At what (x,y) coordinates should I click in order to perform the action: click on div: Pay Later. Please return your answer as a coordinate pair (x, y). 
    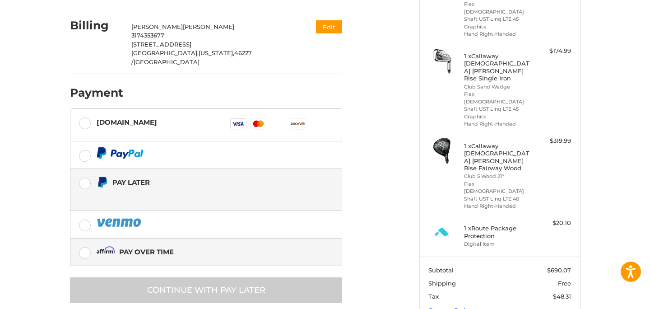
    Looking at the image, I should click on (199, 182).